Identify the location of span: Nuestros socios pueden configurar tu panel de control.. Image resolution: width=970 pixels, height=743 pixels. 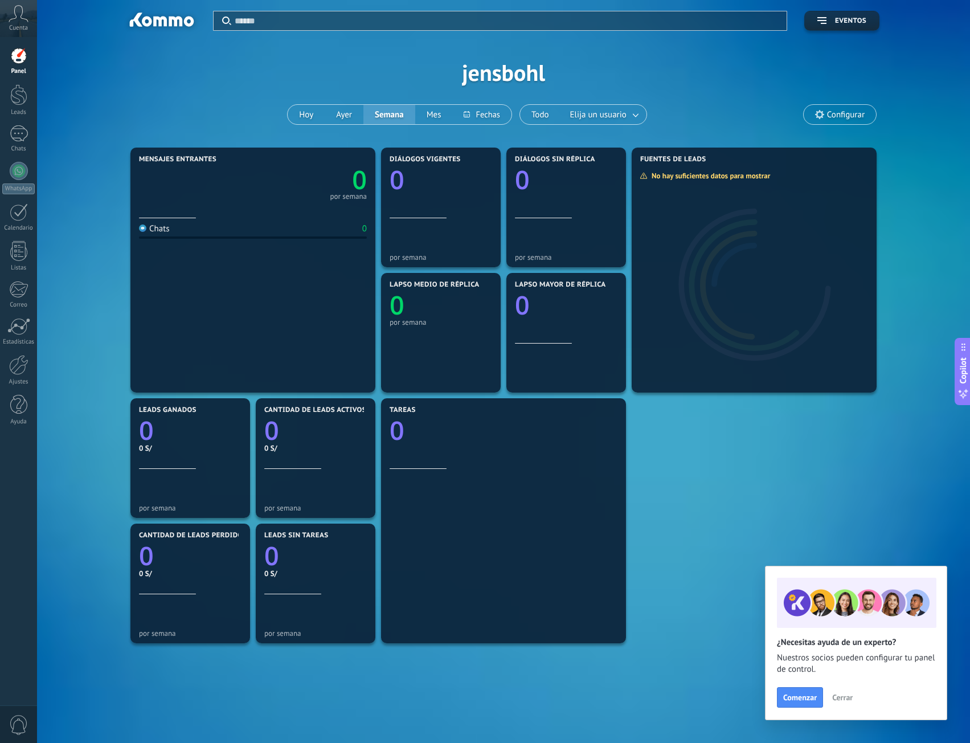
(856, 664).